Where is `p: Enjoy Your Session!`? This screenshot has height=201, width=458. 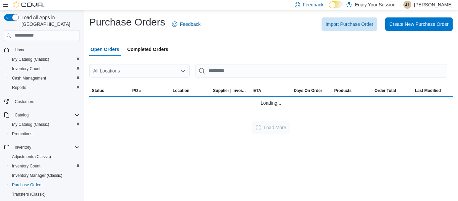
p: Enjoy Your Session! is located at coordinates (376, 5).